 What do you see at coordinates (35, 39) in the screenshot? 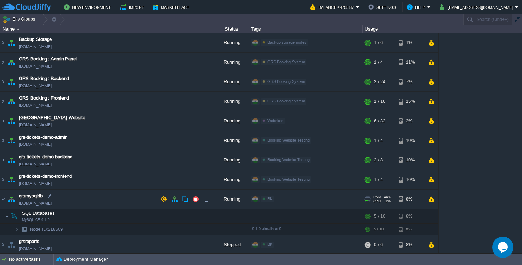
I see `a: Backup Storage` at bounding box center [35, 39].